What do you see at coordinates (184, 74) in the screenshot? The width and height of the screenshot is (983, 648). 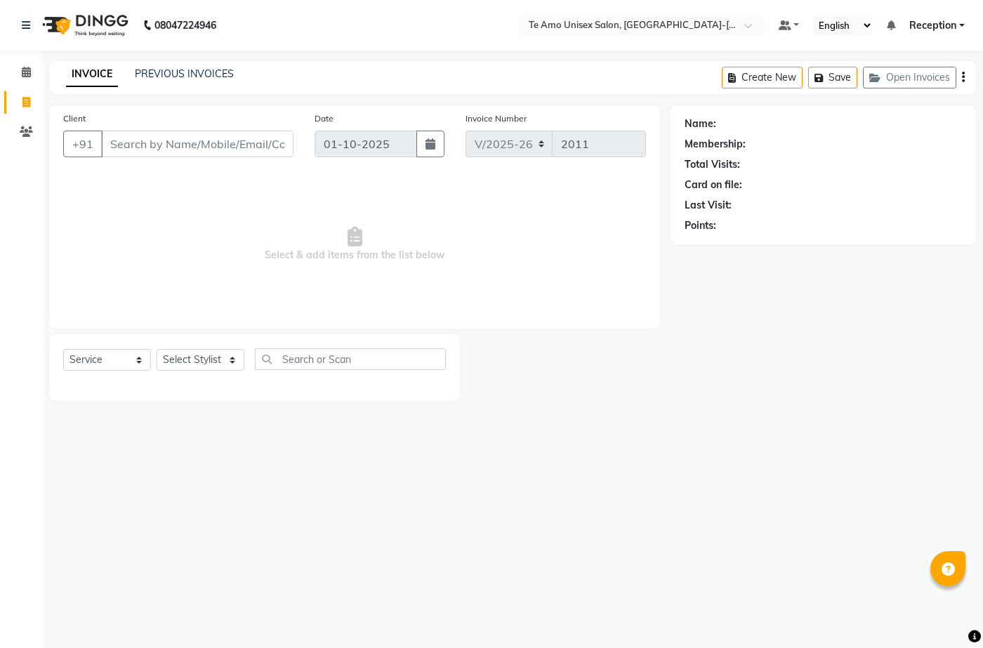 I see `a: PREVIOUS INVOICES` at bounding box center [184, 74].